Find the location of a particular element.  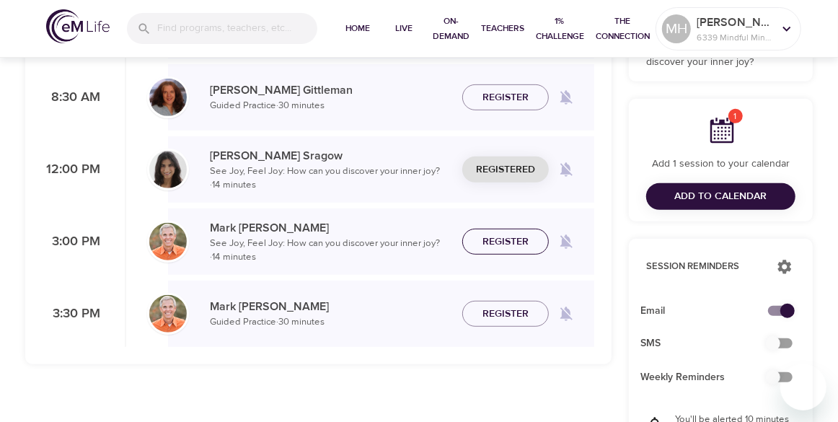

p: Add 1 session to your calendar is located at coordinates (720, 164).